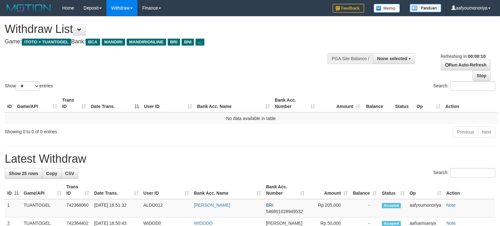  What do you see at coordinates (69, 173) in the screenshot?
I see `a: CSV` at bounding box center [69, 173].